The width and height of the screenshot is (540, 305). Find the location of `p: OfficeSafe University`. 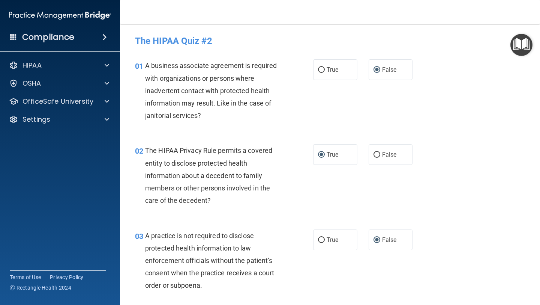

p: OfficeSafe University is located at coordinates (58, 101).